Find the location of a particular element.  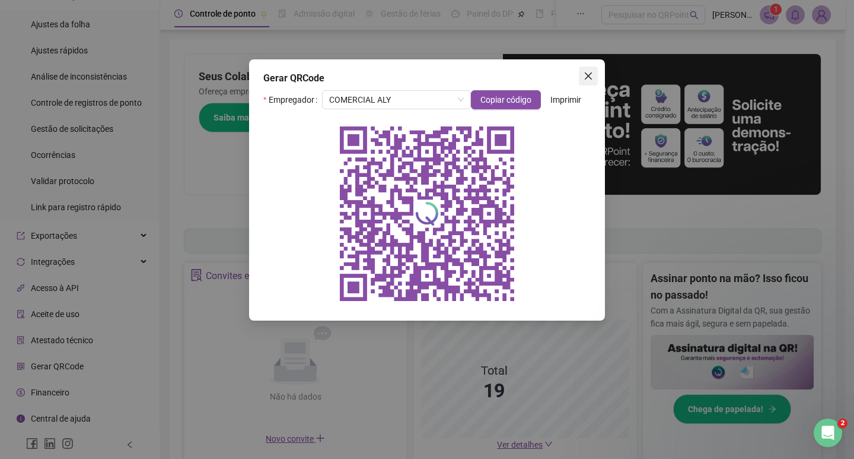

span: Imprimir is located at coordinates (566, 100).